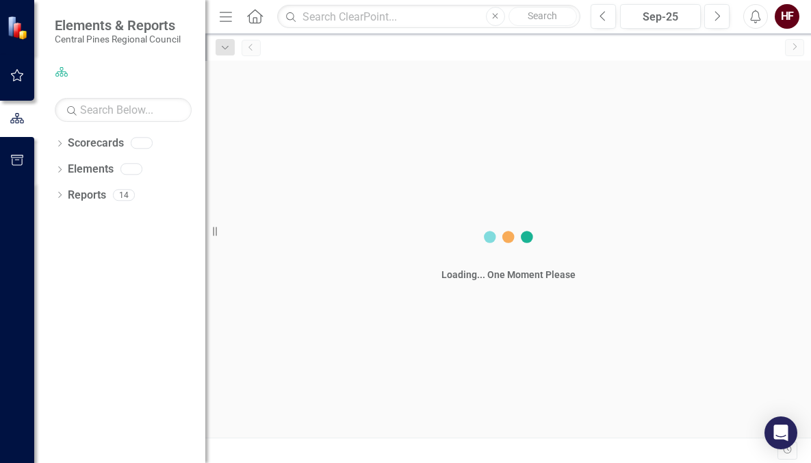 The width and height of the screenshot is (811, 463). Describe the element at coordinates (542, 16) in the screenshot. I see `span: Search` at that location.